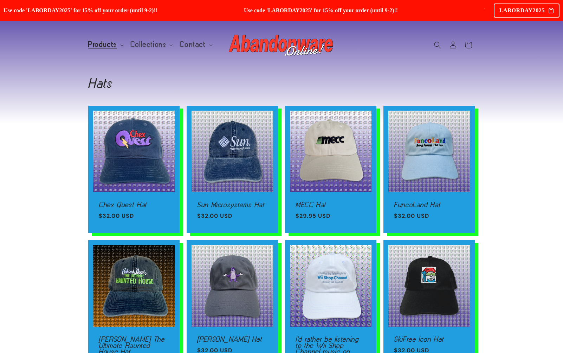 The image size is (563, 353). What do you see at coordinates (281, 45) in the screenshot?
I see `a: Abandonware` at bounding box center [281, 45].